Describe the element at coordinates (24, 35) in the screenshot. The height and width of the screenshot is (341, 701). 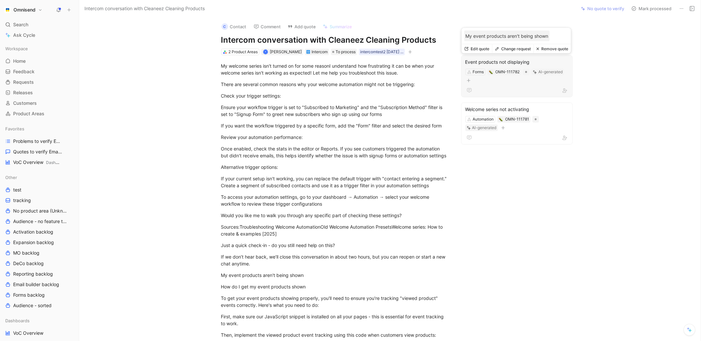
I see `span: Ask Cycle` at that location.